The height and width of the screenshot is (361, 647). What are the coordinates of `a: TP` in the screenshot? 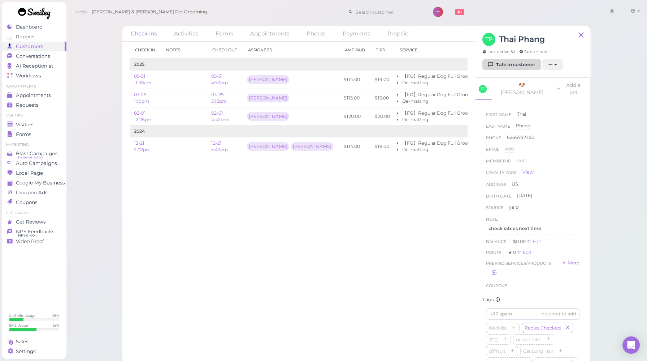 It's located at (484, 89).